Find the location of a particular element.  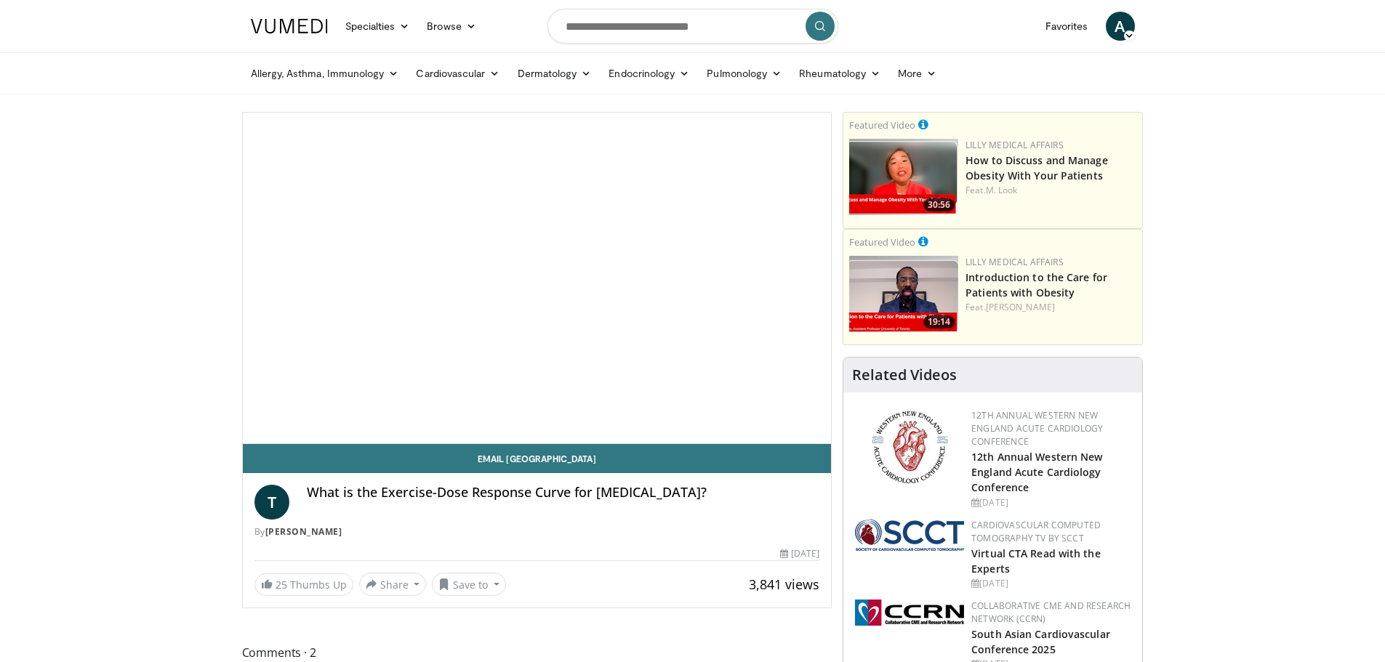

a: Browse is located at coordinates (451, 26).